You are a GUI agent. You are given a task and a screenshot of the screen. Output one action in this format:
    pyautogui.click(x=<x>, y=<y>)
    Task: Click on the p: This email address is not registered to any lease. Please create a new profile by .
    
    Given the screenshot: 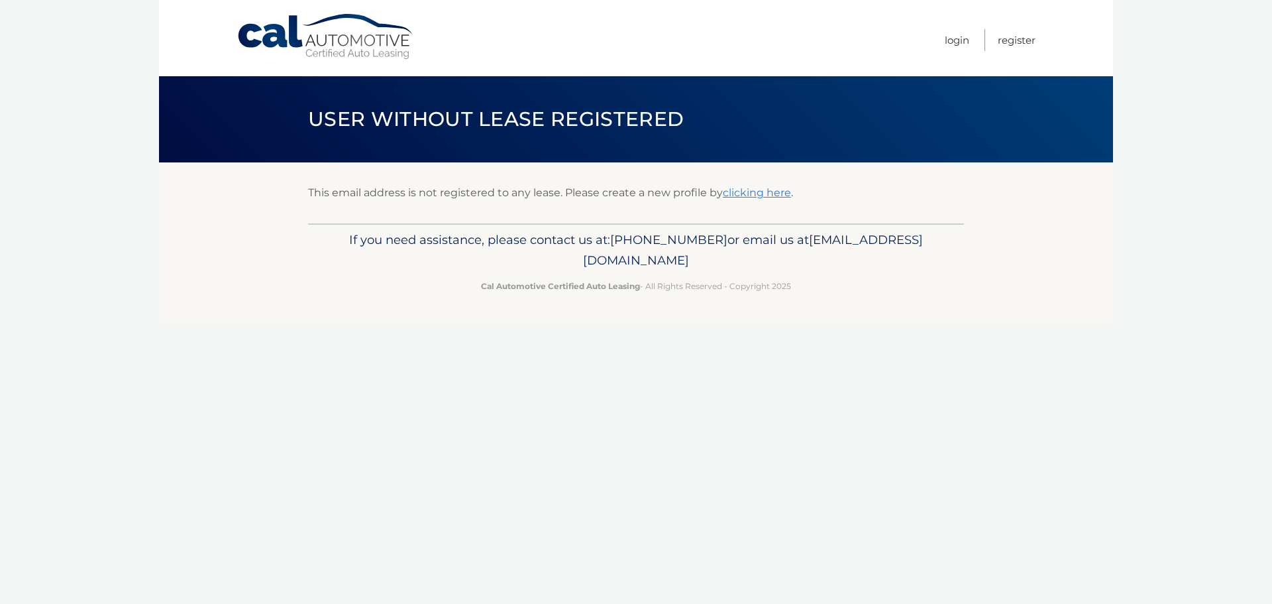 What is the action you would take?
    pyautogui.click(x=636, y=193)
    